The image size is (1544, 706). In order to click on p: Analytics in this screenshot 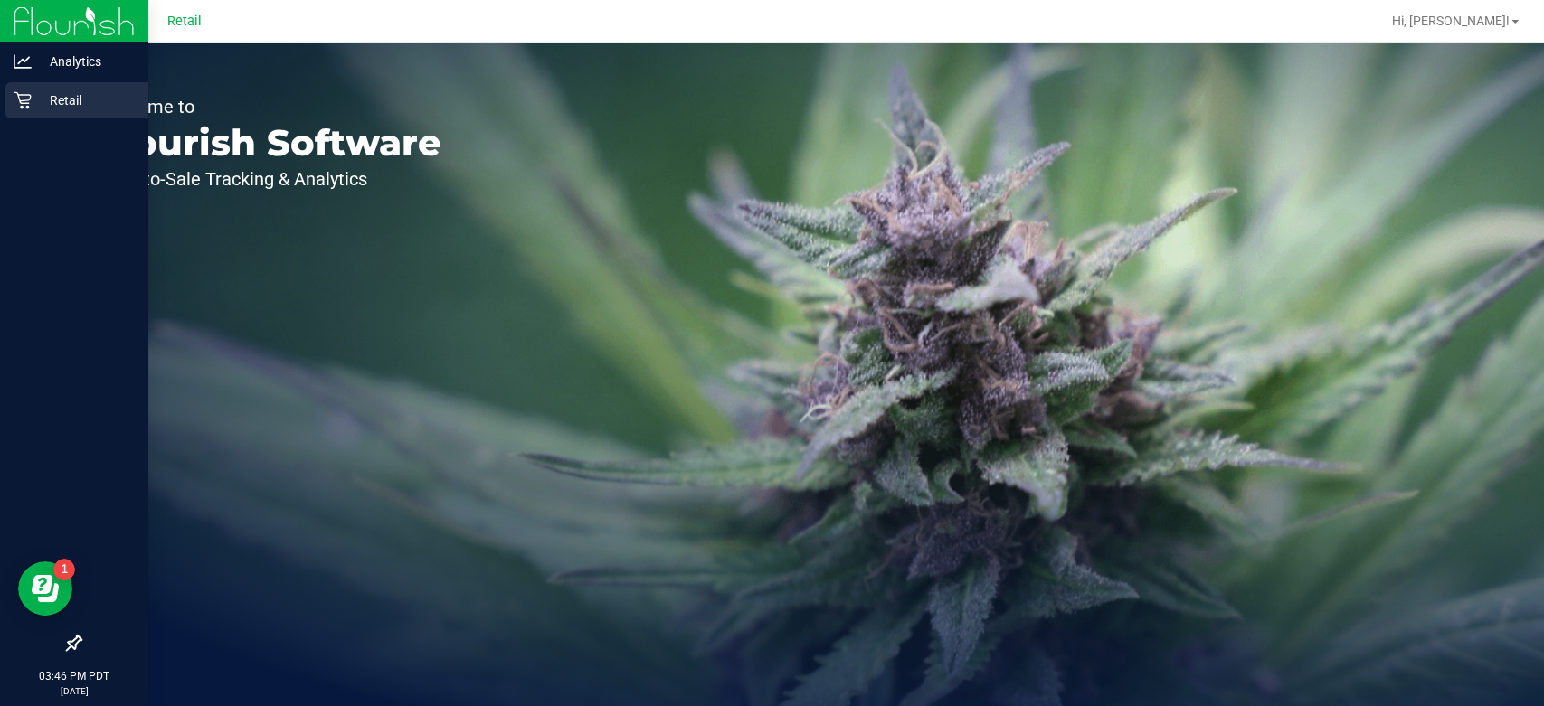, I will do `click(86, 61)`.